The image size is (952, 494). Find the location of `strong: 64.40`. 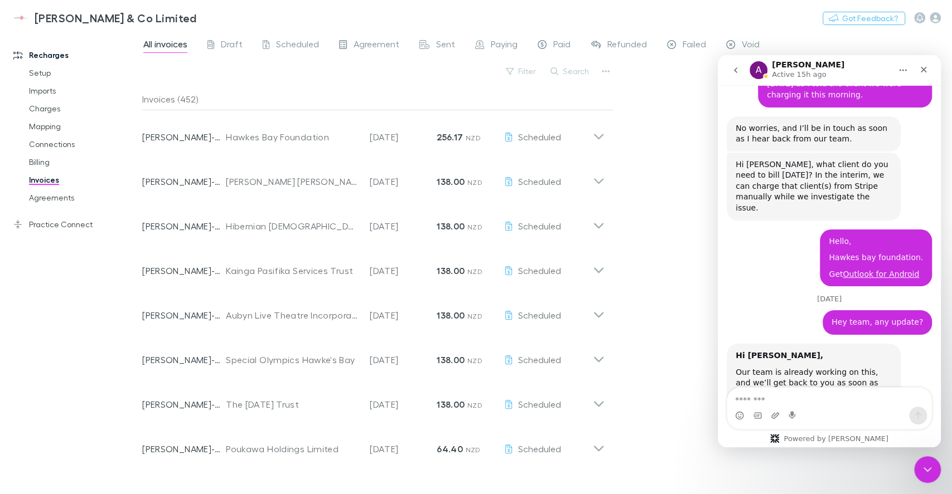

strong: 64.40 is located at coordinates (449, 449).